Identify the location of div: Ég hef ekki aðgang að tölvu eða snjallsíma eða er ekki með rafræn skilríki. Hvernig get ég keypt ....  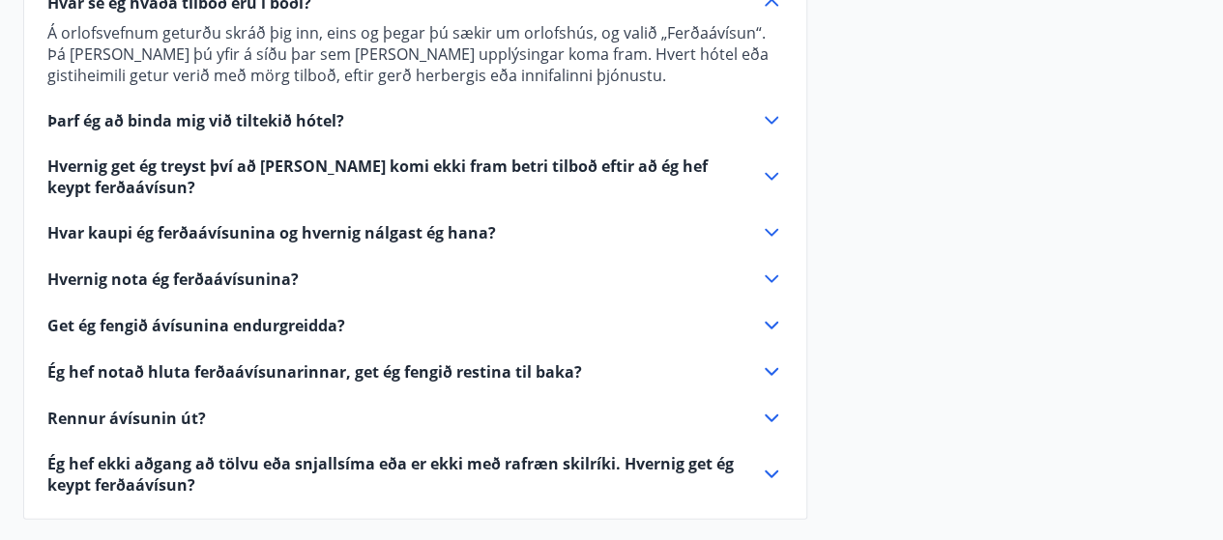
(415, 475).